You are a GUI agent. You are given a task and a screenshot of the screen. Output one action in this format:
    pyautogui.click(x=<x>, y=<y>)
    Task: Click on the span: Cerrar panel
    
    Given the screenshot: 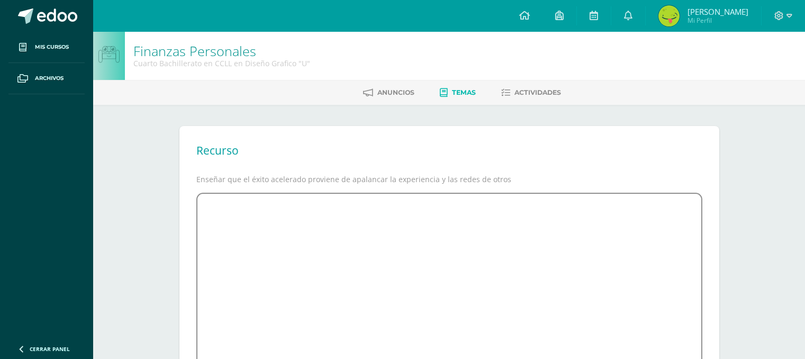 What is the action you would take?
    pyautogui.click(x=50, y=349)
    